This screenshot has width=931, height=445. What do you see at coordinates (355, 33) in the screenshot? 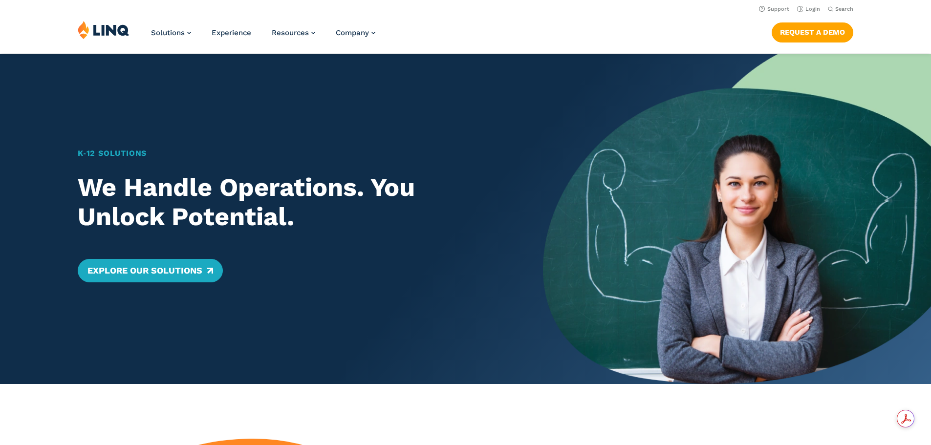
I see `a: Company` at bounding box center [355, 33].